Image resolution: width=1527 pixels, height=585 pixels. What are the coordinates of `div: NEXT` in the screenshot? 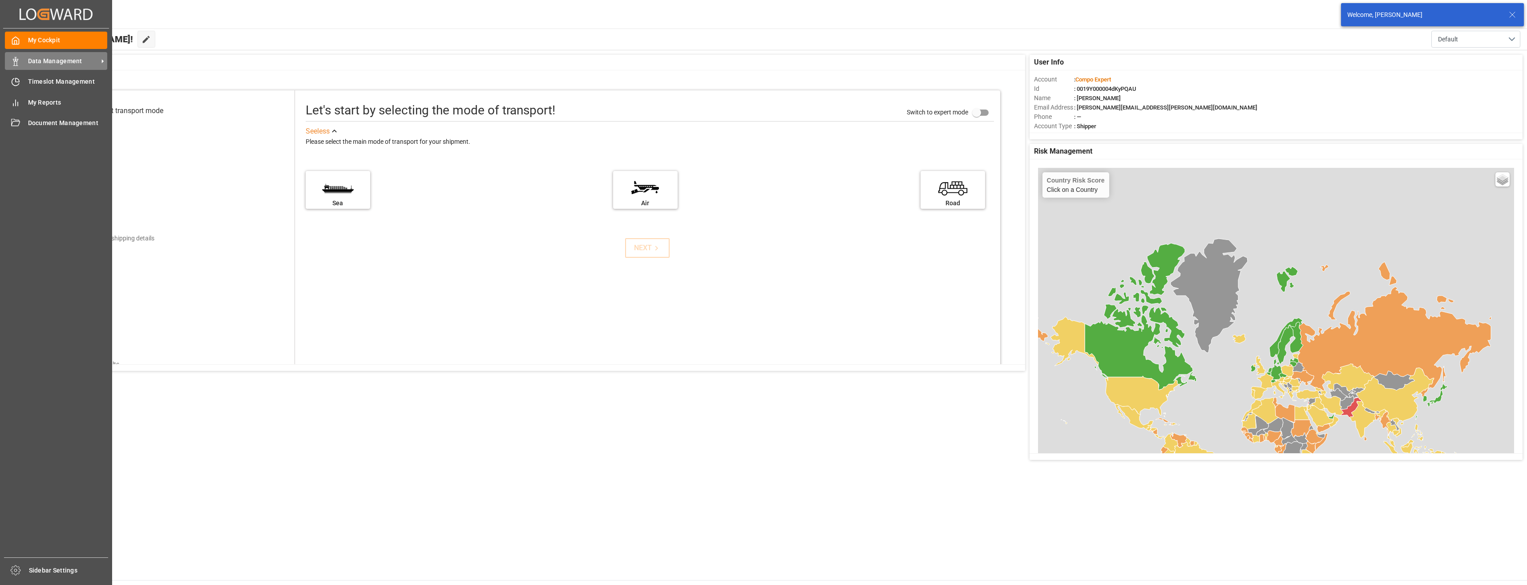 It's located at (647, 248).